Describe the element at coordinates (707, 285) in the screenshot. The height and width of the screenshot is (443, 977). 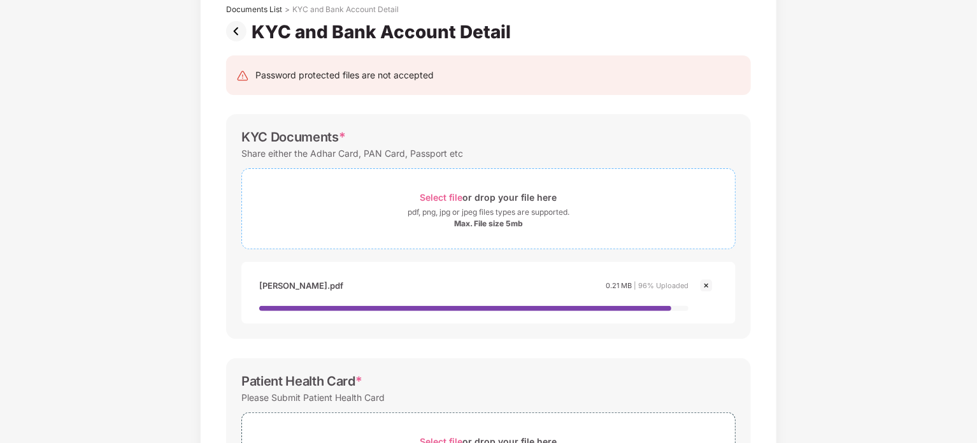
I see `img: svg+xml;base64,PHN2ZyBpZD0iQ3Jvc3MtMjR4MjQiIHhtbG5zPSJodHRwOi8vd3d3LnczLm9yZy8yMDAwL3N2ZyIgd2lkdG...` at that location.